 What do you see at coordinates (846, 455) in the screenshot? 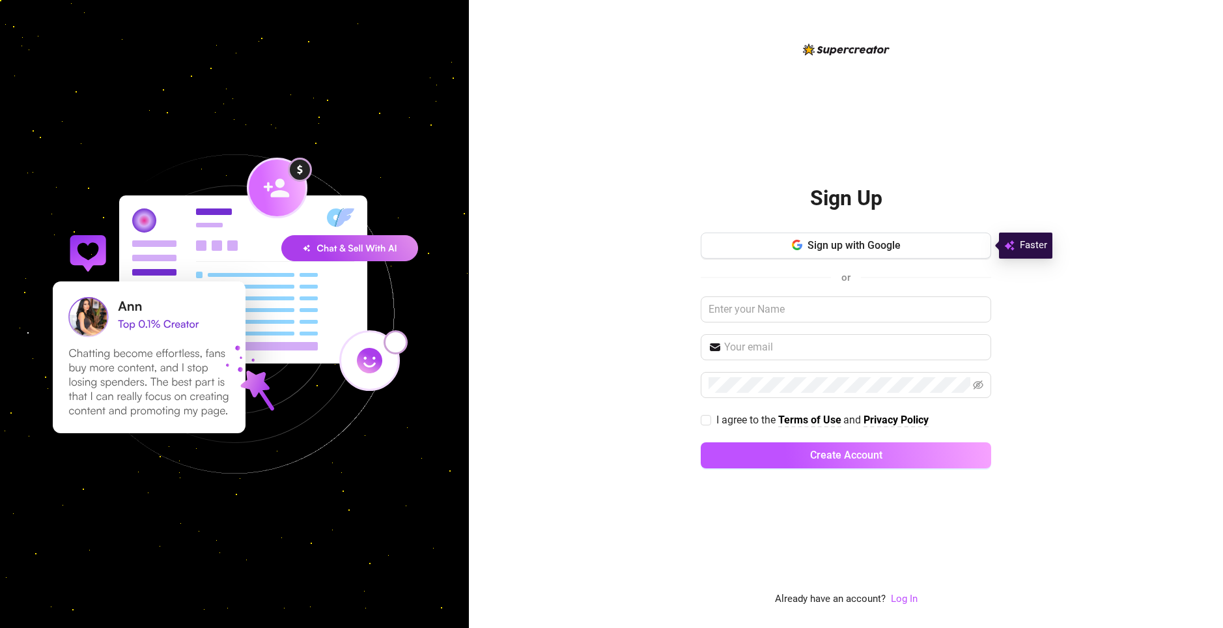
I see `button: Create Account` at bounding box center [846, 455].